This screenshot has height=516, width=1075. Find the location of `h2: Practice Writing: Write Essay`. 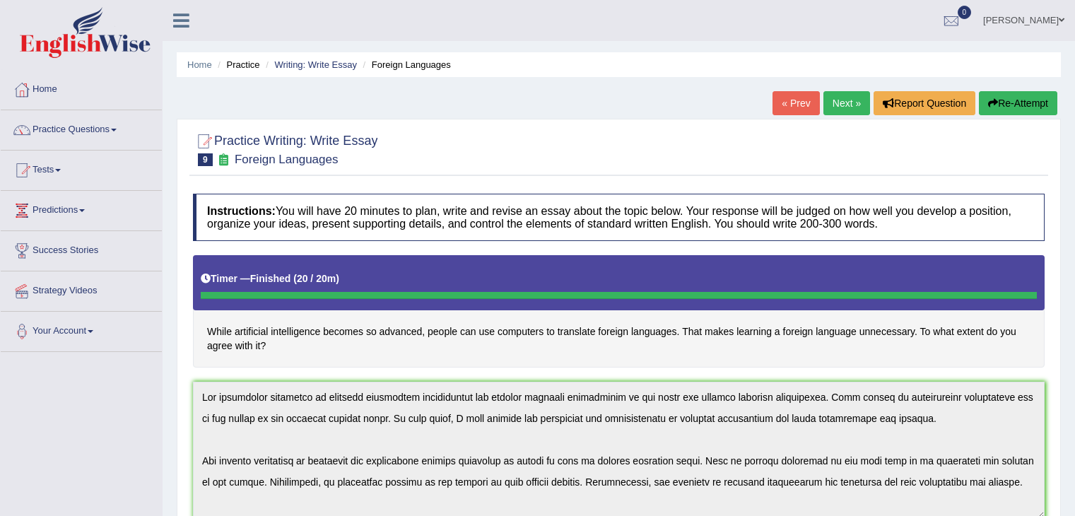

h2: Practice Writing: Write Essay is located at coordinates (285, 148).